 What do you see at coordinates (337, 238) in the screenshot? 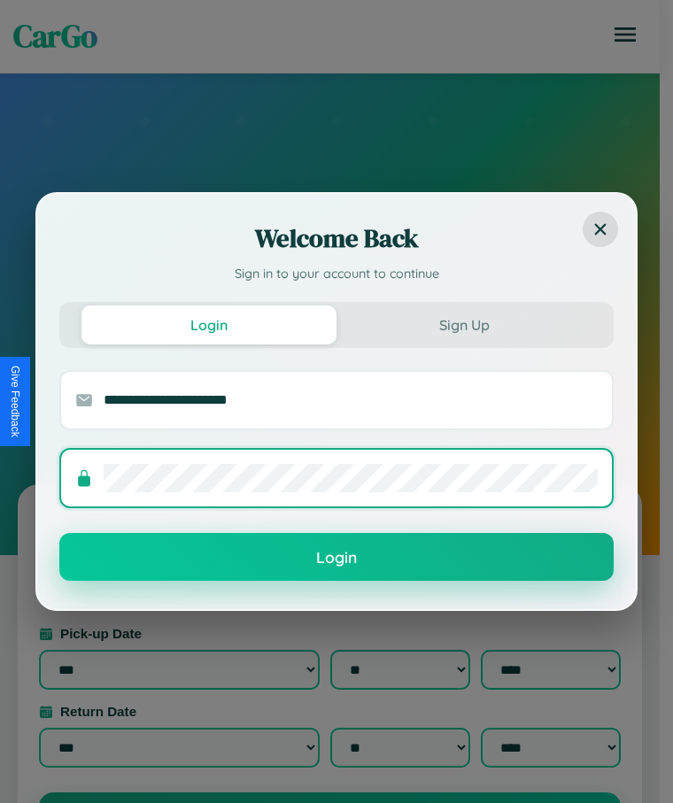
I see `h2: Welcome Back` at bounding box center [337, 238].